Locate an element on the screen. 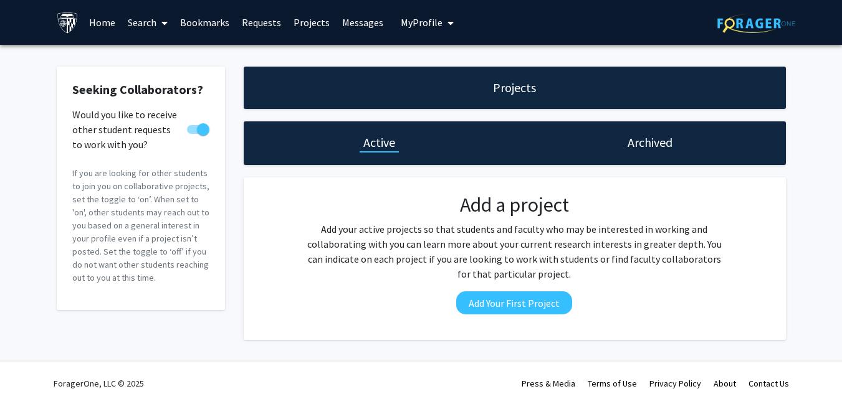 Image resolution: width=842 pixels, height=394 pixels. h1: Projects is located at coordinates (514, 88).